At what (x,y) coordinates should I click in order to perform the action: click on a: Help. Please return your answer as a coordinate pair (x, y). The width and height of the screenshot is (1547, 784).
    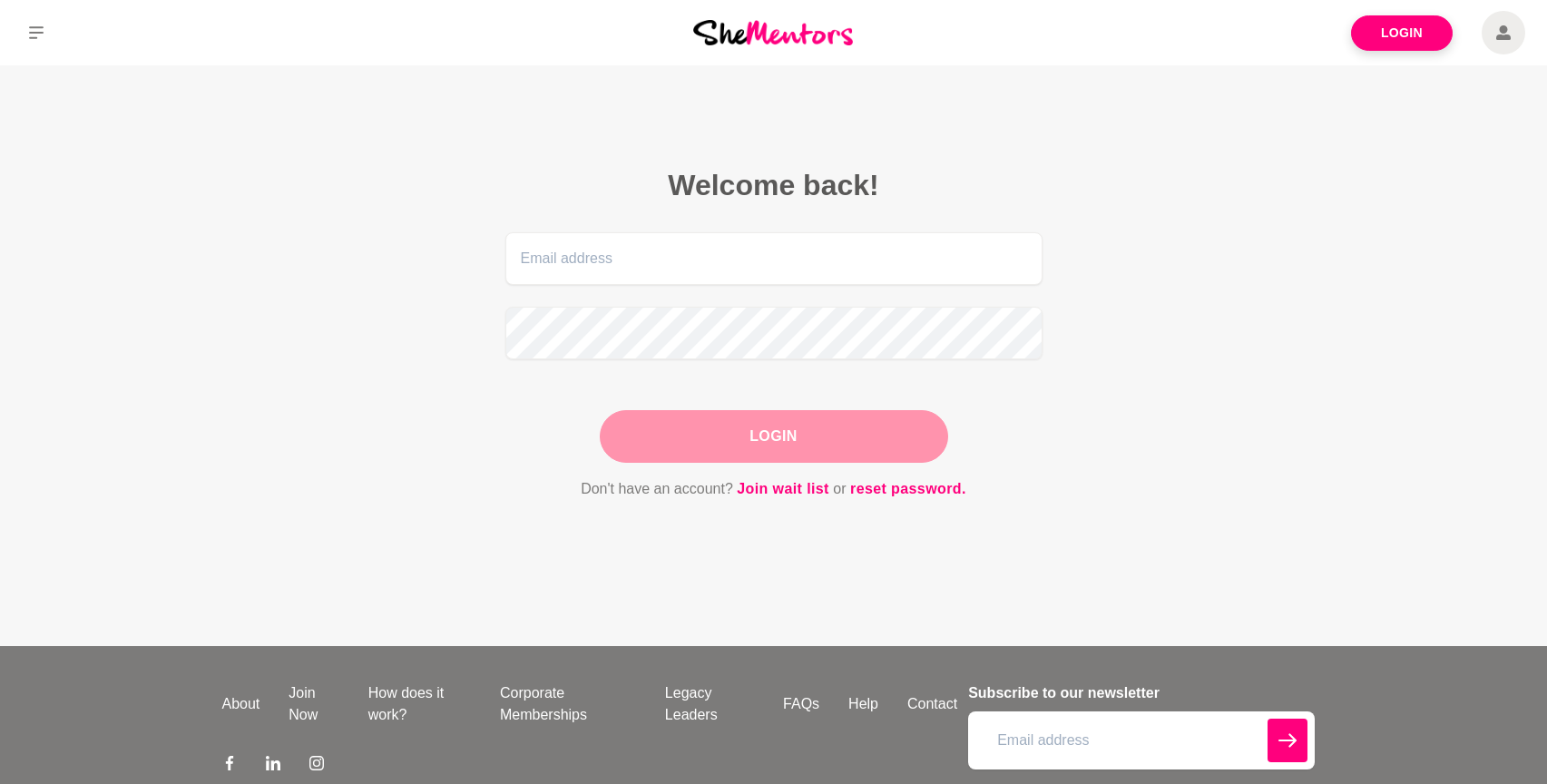
    Looking at the image, I should click on (863, 704).